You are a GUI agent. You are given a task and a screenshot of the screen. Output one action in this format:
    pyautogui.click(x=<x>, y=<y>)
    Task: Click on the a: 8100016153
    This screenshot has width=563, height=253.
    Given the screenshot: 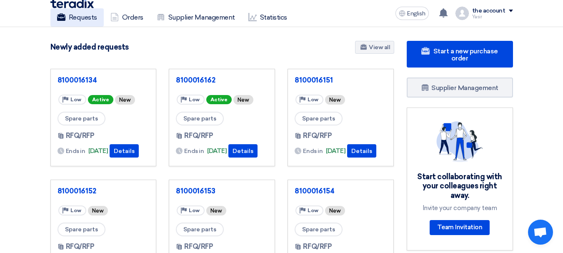 What is the action you would take?
    pyautogui.click(x=222, y=191)
    